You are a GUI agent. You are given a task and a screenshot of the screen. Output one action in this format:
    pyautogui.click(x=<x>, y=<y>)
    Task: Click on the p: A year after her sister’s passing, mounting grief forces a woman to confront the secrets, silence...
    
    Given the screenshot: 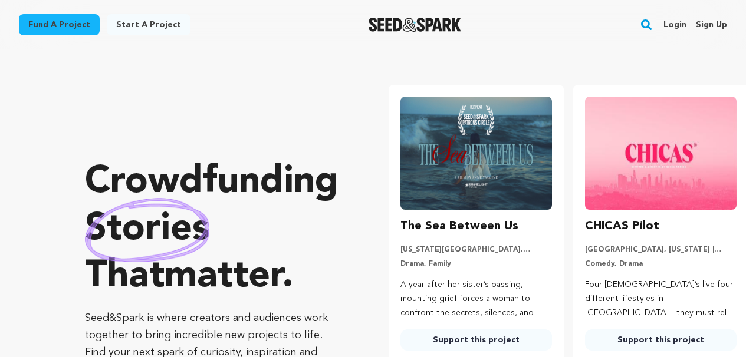 What is the action you would take?
    pyautogui.click(x=476, y=299)
    